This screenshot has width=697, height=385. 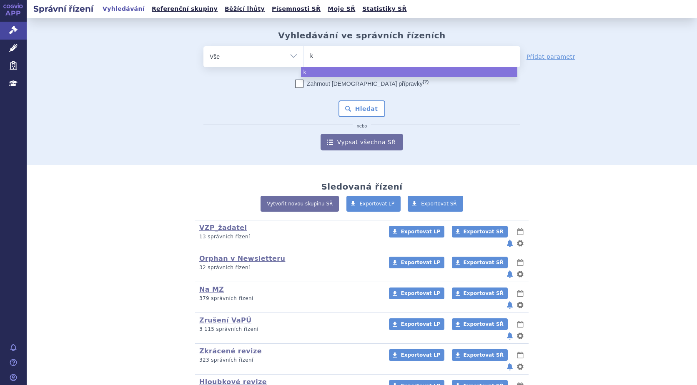 I want to click on h2: Sledovaná řízení, so click(x=361, y=187).